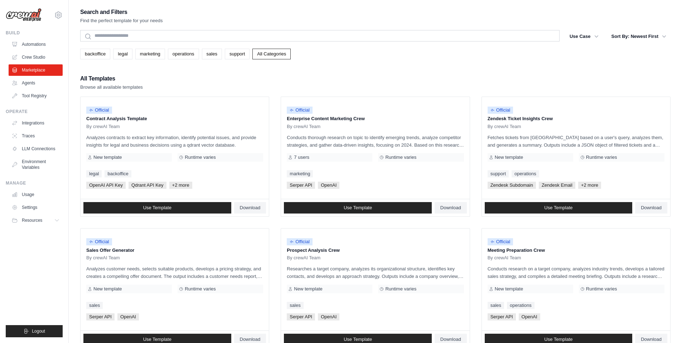 The width and height of the screenshot is (682, 343). What do you see at coordinates (175, 273) in the screenshot?
I see `p: Analyzes customer needs, selects suitable products, develops a pricing strategy, and creates a co...` at bounding box center [175, 273].